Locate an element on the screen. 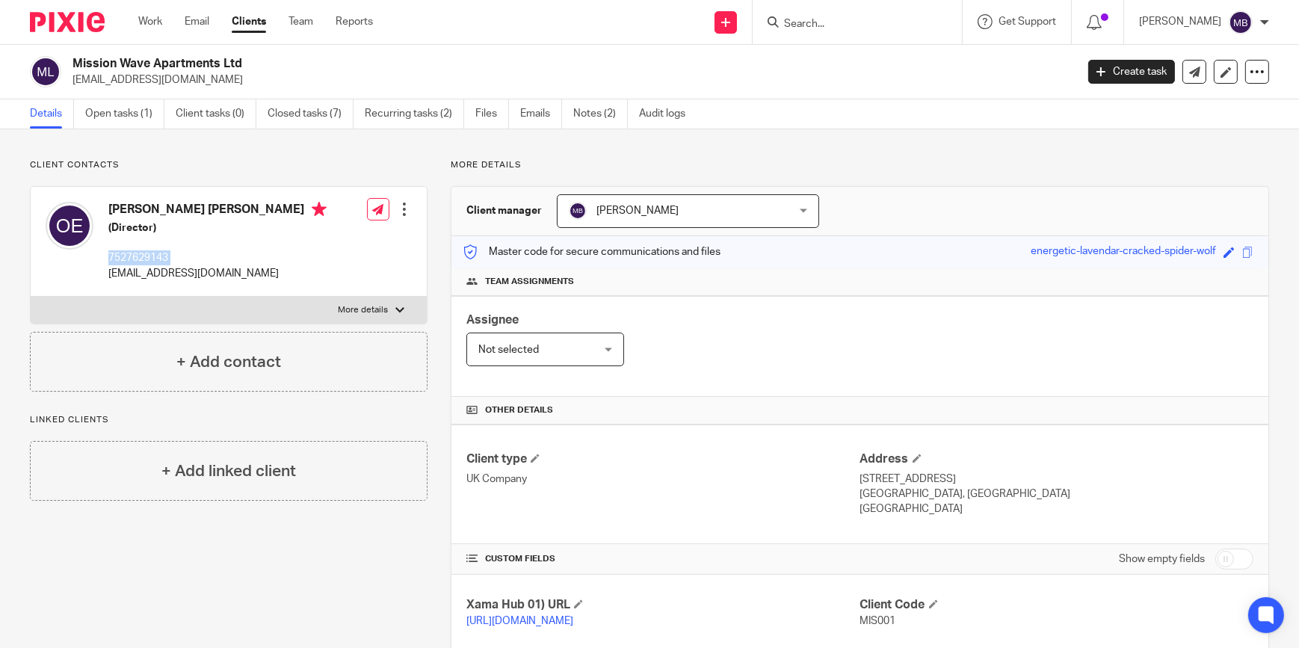 The image size is (1299, 648). p: Master code for secure communications and files is located at coordinates (591, 252).